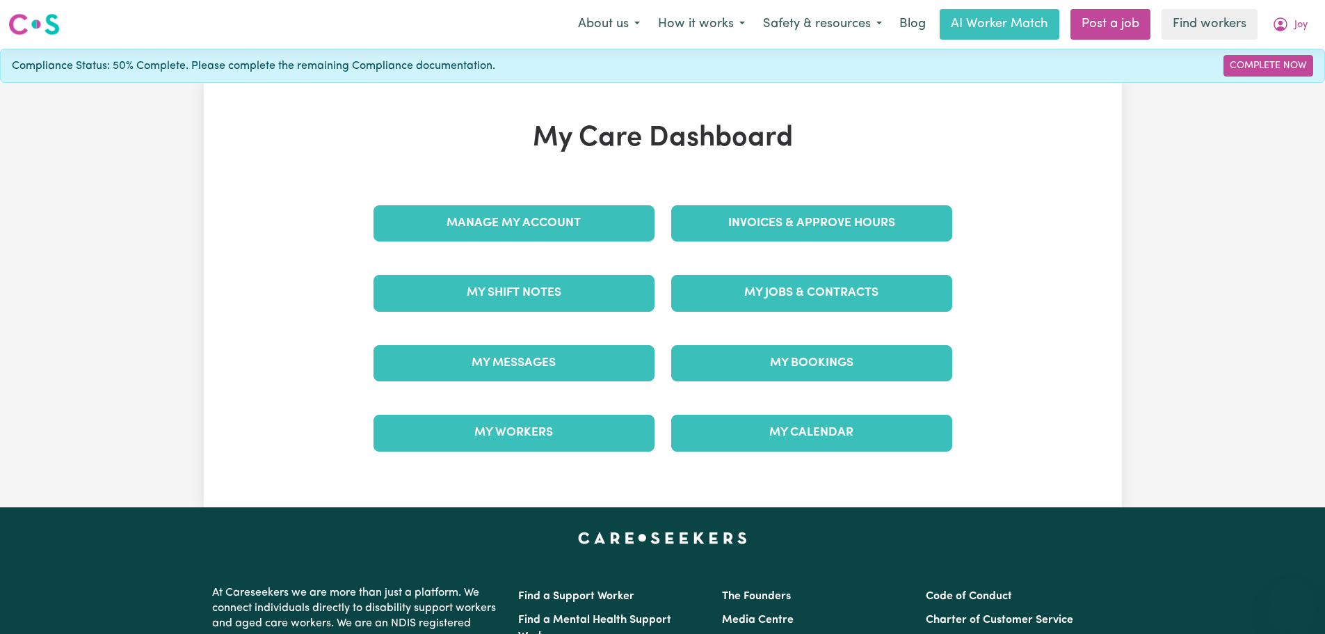 This screenshot has width=1325, height=634. Describe the element at coordinates (1290, 24) in the screenshot. I see `button: My Account` at that location.